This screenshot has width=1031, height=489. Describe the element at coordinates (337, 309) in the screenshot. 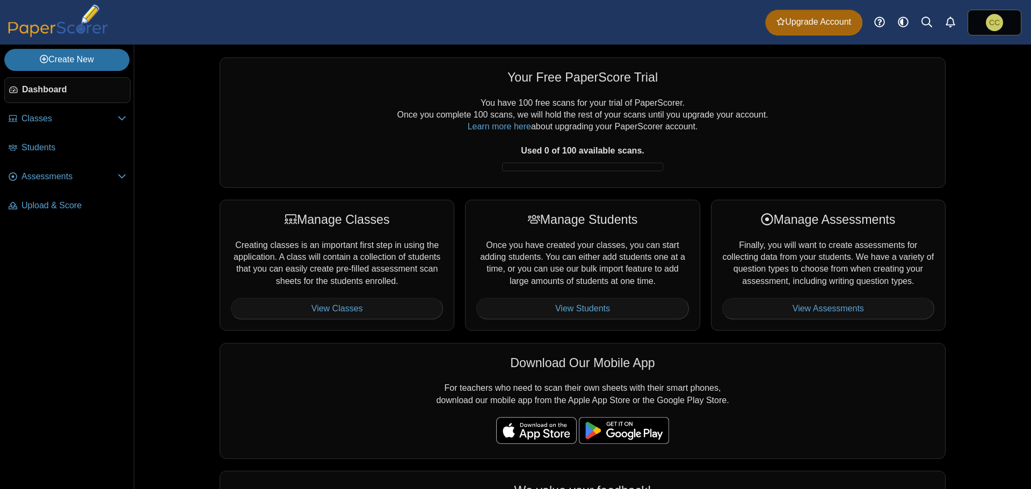

I see `a: View Classes` at that location.